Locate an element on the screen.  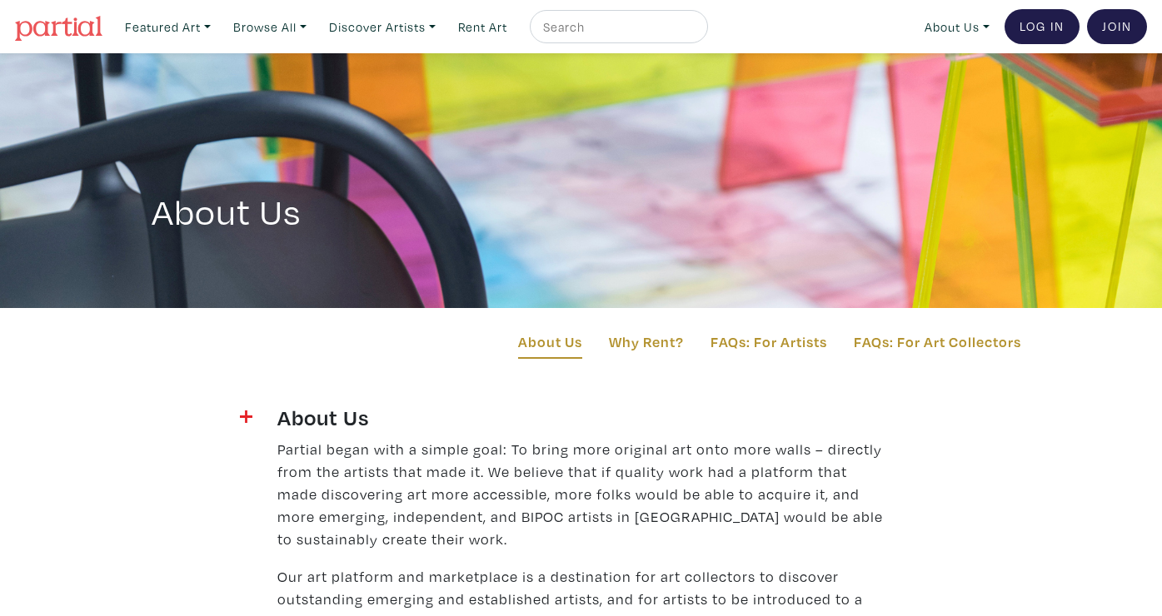
h4: About Us is located at coordinates (581, 417).